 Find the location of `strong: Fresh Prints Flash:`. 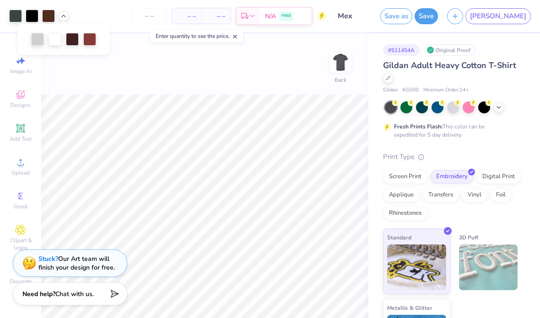

strong: Fresh Prints Flash: is located at coordinates (418, 127).